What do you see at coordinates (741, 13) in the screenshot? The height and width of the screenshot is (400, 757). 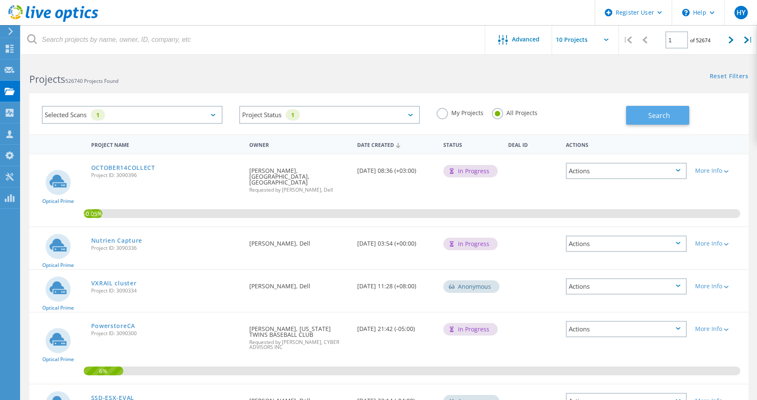 I see `span: HY` at bounding box center [741, 13].